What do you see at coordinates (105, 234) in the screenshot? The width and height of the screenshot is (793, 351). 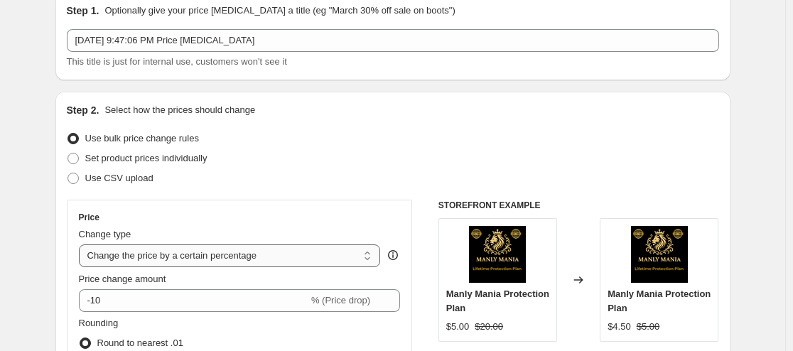 I see `span: Change type` at bounding box center [105, 234].